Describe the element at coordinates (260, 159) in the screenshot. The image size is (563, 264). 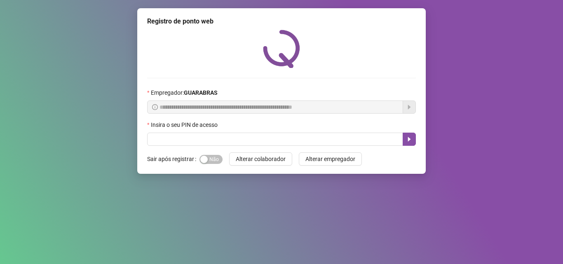
I see `span: Alterar colaborador` at that location.